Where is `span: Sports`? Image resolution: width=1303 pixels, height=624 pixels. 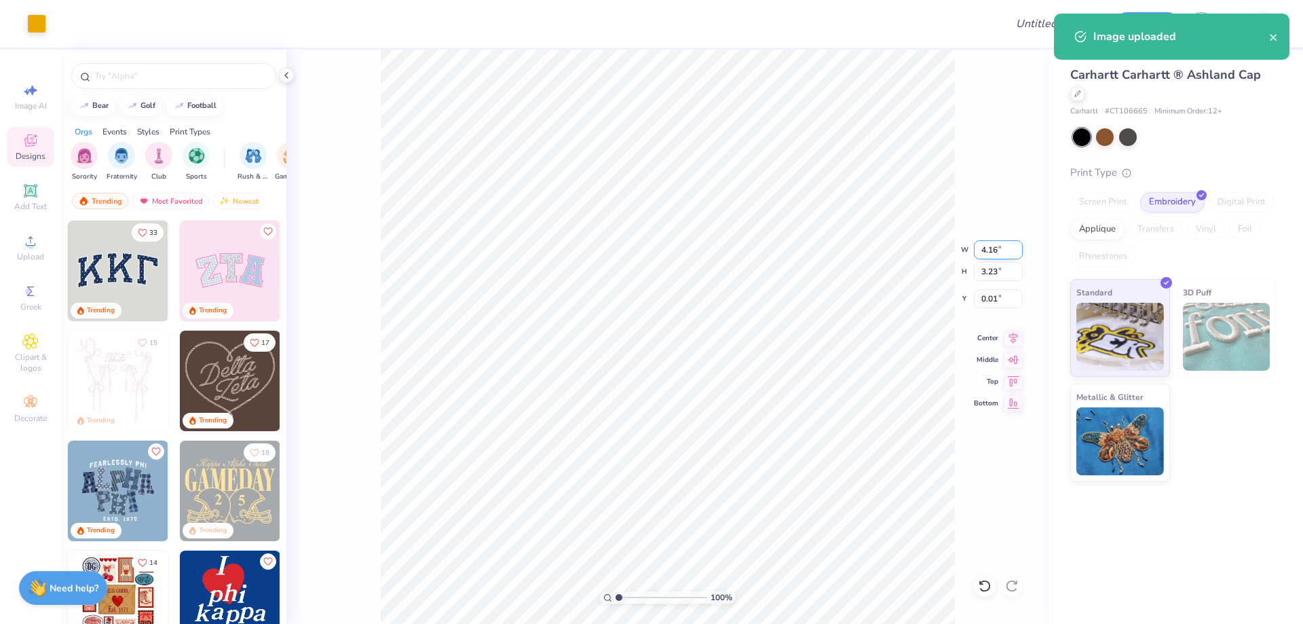
span: Sports is located at coordinates (196, 176).